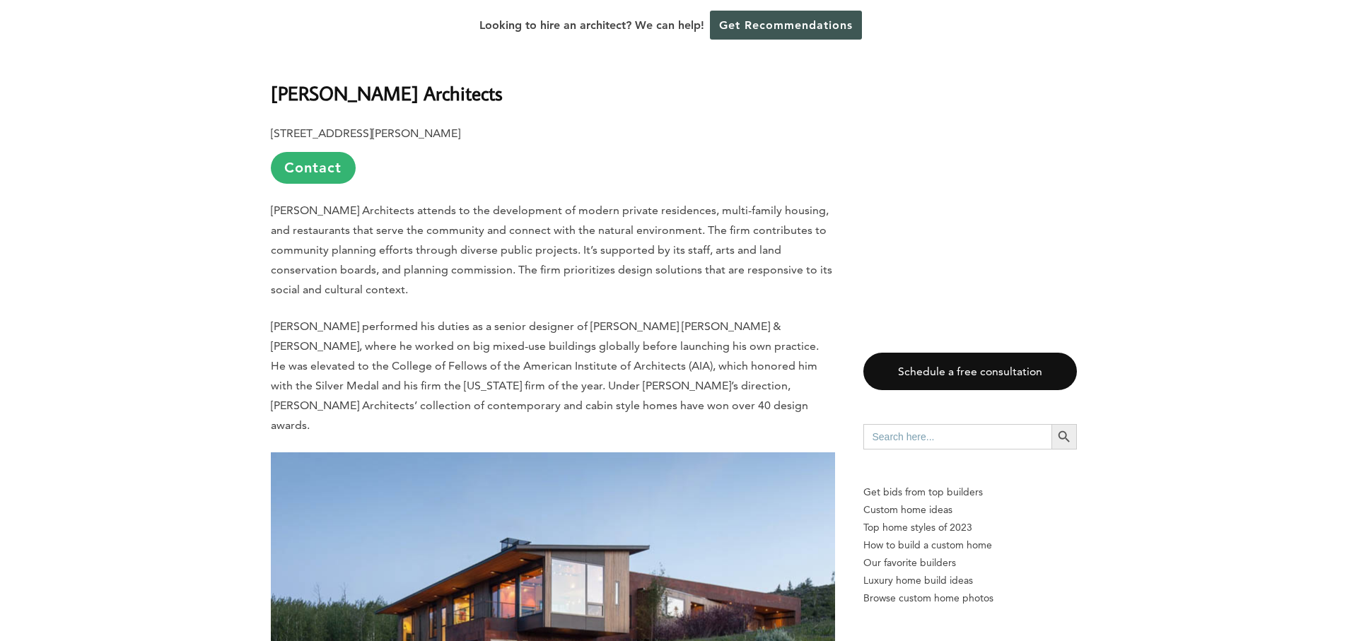  What do you see at coordinates (785, 25) in the screenshot?
I see `a: Get Recommendations` at bounding box center [785, 25].